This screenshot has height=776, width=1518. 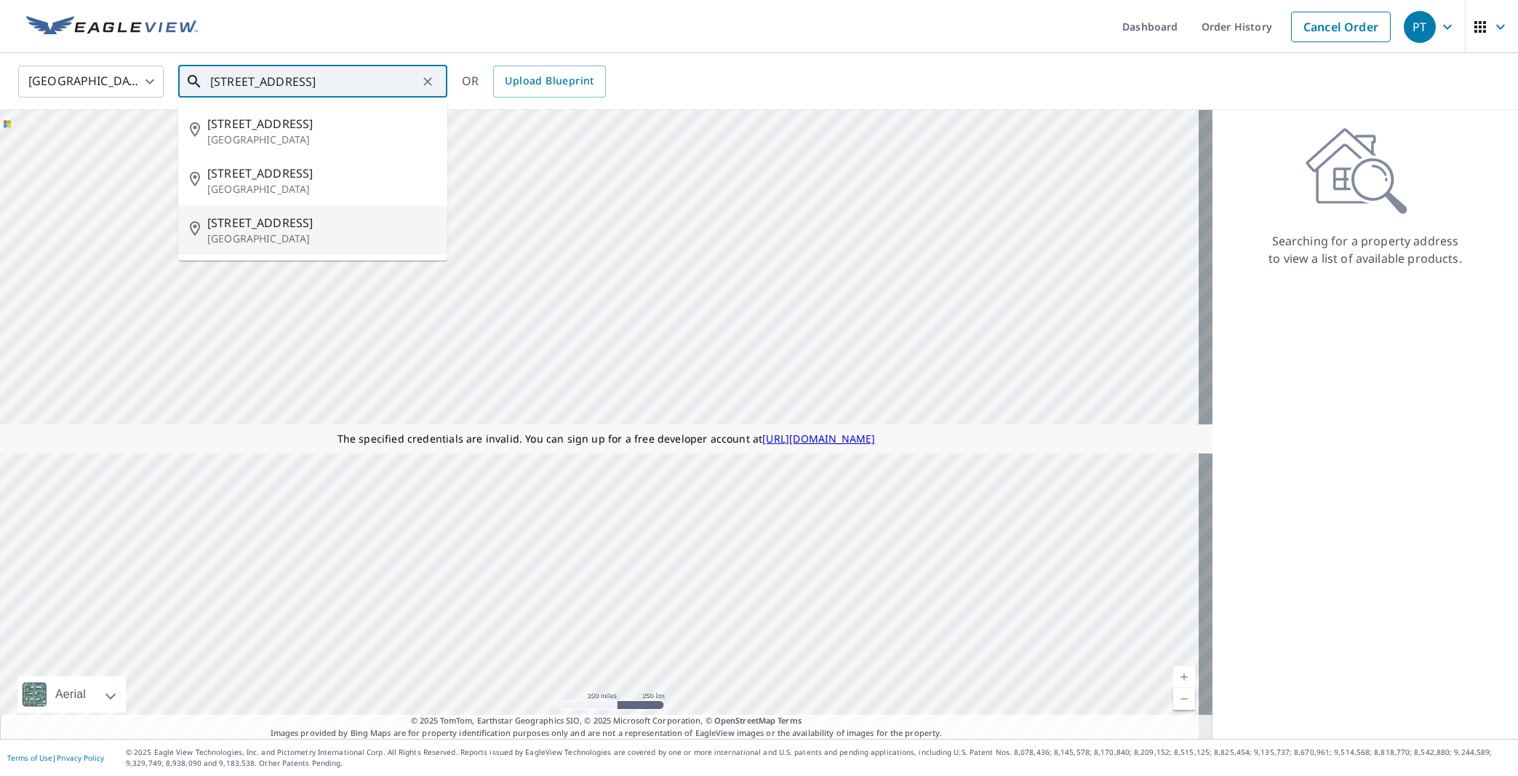 What do you see at coordinates (534, 81) in the screenshot?
I see `div: OR` at bounding box center [534, 81].